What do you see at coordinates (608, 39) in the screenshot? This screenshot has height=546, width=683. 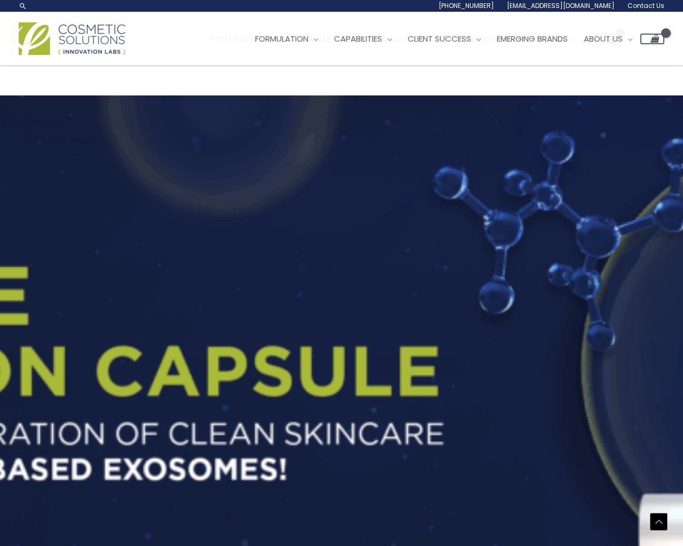 I see `a: About Us` at bounding box center [608, 39].